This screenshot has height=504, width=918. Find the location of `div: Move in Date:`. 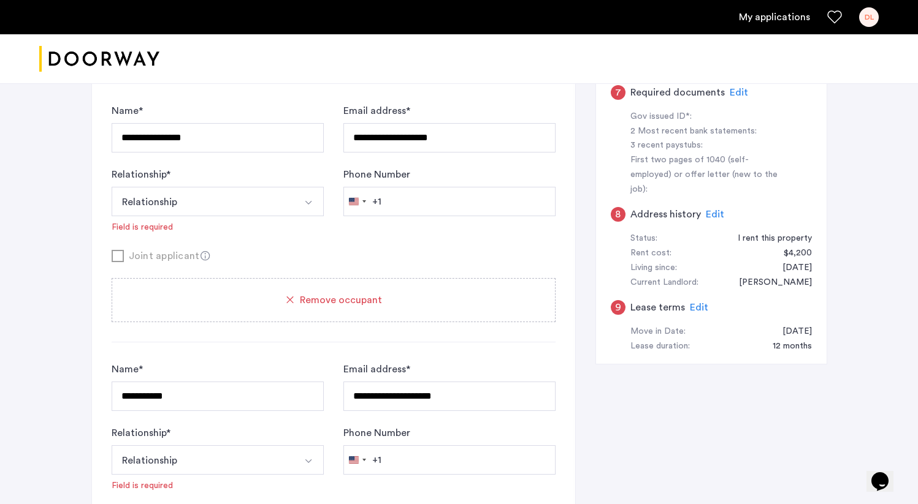

div: Move in Date: is located at coordinates (658, 332).